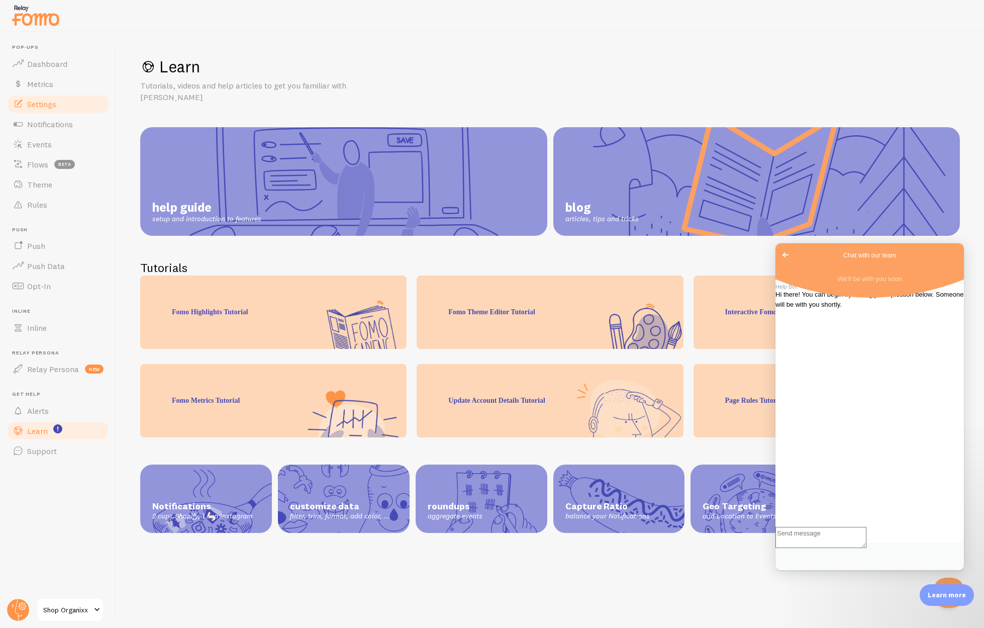 The height and width of the screenshot is (628, 984). Describe the element at coordinates (47, 64) in the screenshot. I see `span: Dashboard` at that location.